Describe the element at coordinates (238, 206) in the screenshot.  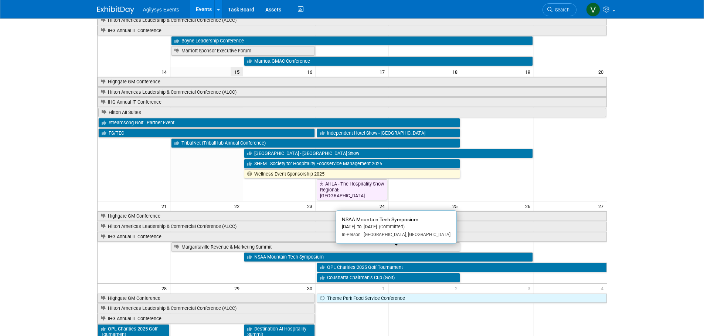
I see `span: 22` at that location.